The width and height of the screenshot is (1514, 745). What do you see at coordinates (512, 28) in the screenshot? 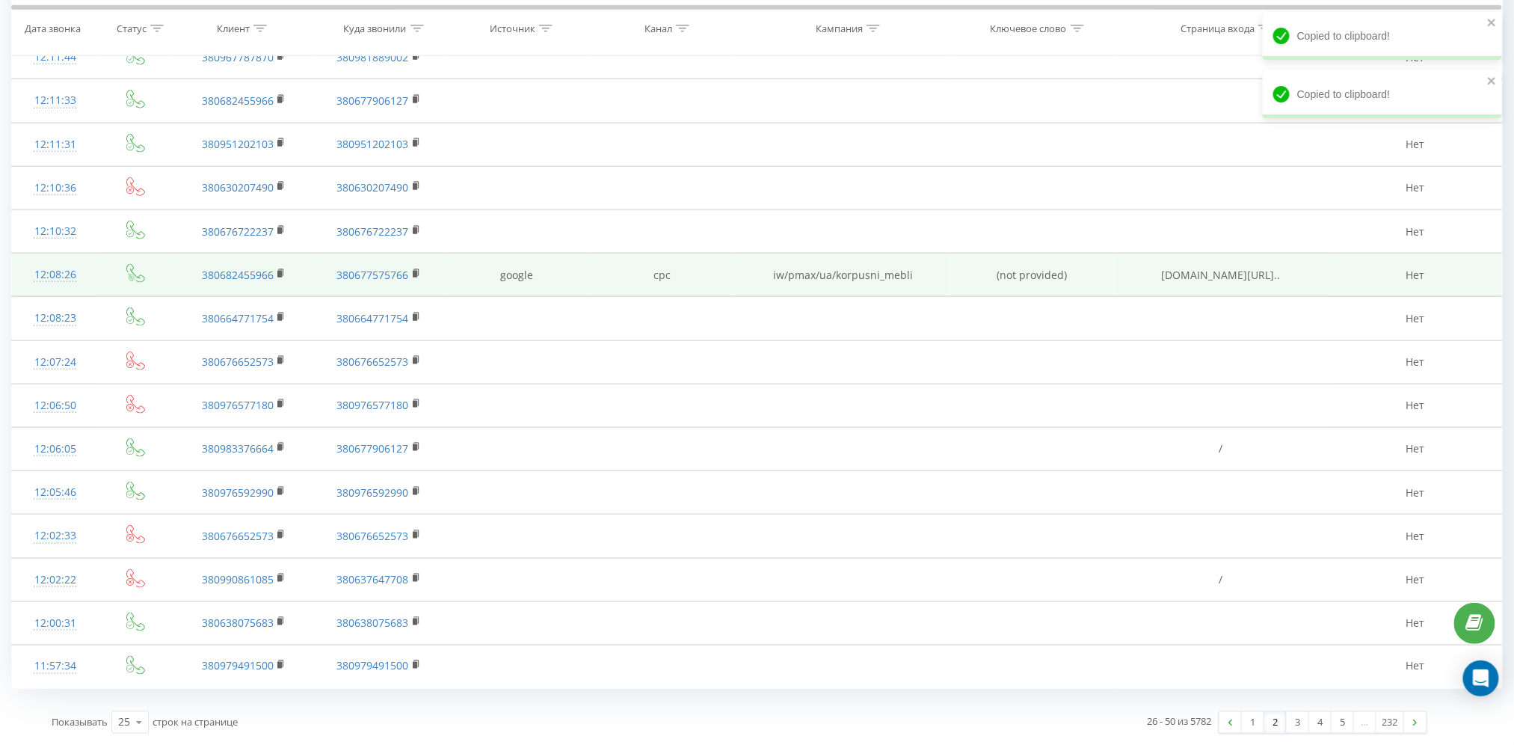
I see `div: Источник` at bounding box center [512, 28].